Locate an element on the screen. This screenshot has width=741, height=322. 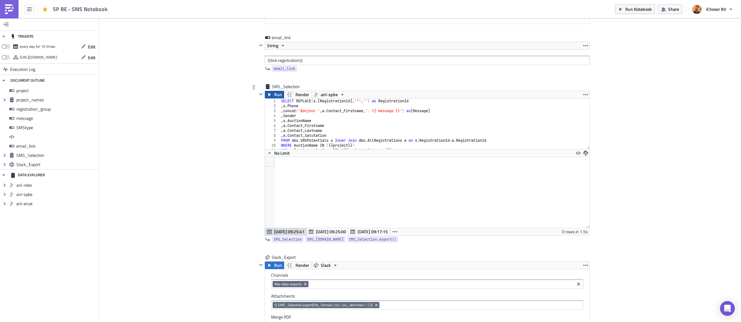
label: Channels is located at coordinates (427, 276).